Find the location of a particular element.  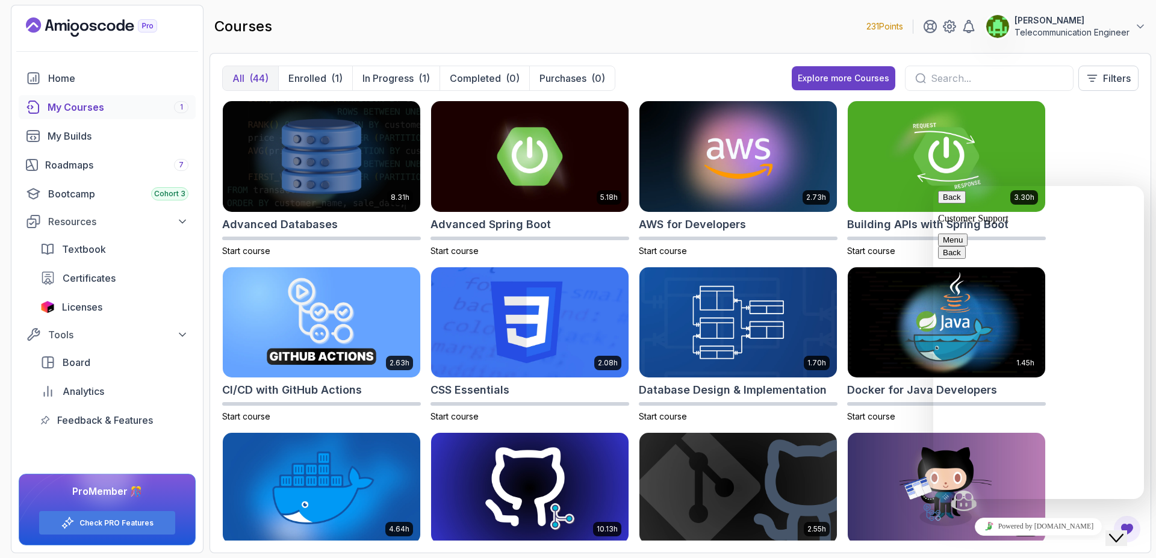

button: Check PRO Features is located at coordinates (107, 523).